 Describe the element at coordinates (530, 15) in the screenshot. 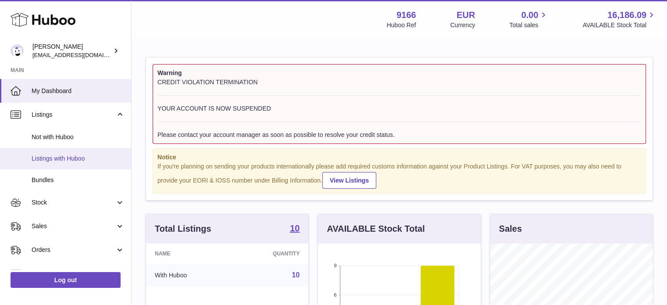

I see `span: 0.00` at that location.